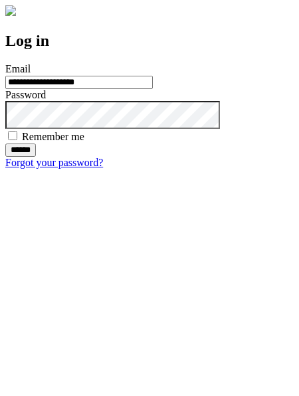 The width and height of the screenshot is (299, 396). Describe the element at coordinates (18, 68) in the screenshot. I see `label: Email` at that location.